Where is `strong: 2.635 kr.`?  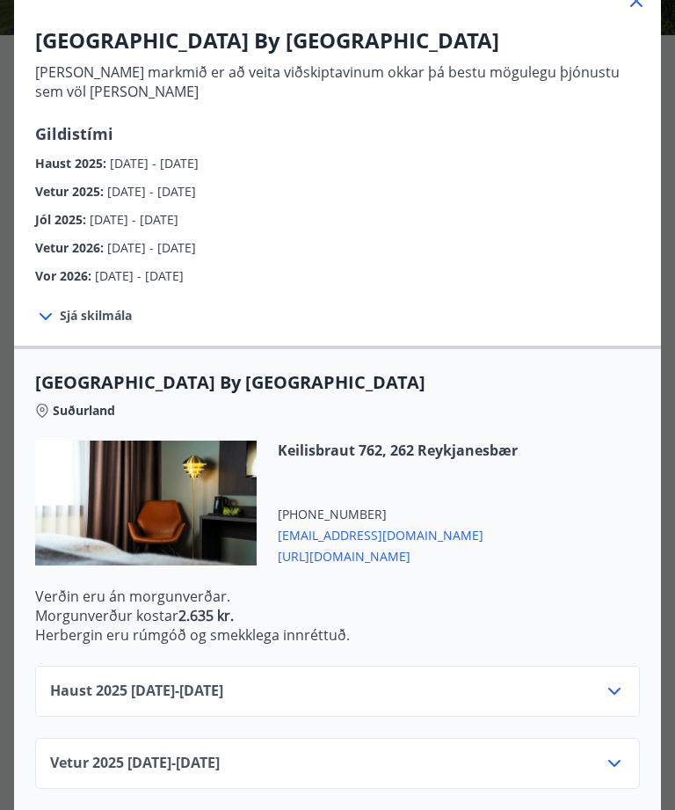 strong: 2.635 kr. is located at coordinates (206, 616).